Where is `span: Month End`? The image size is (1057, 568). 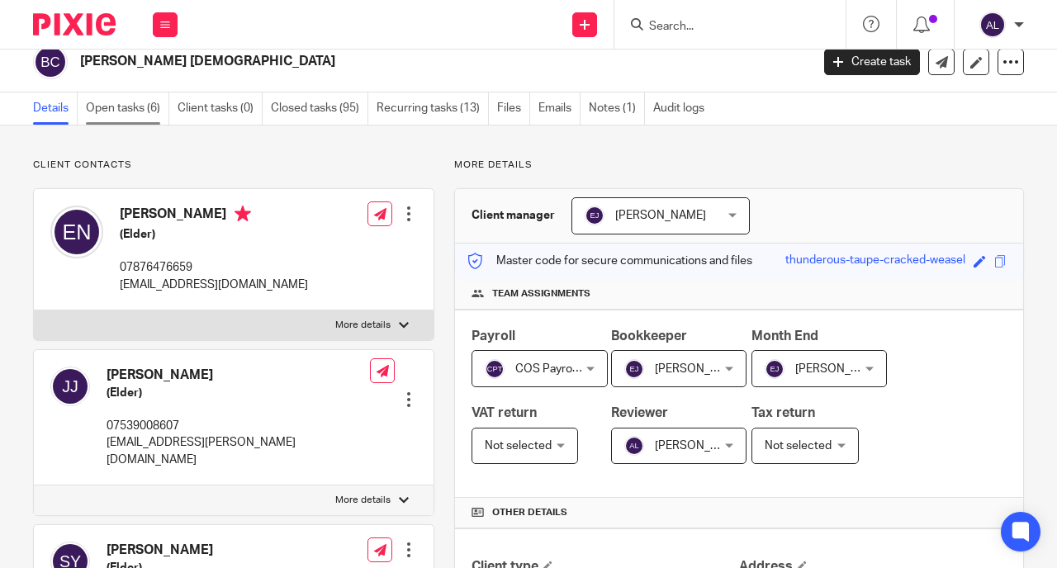 span: Month End is located at coordinates (784, 336).